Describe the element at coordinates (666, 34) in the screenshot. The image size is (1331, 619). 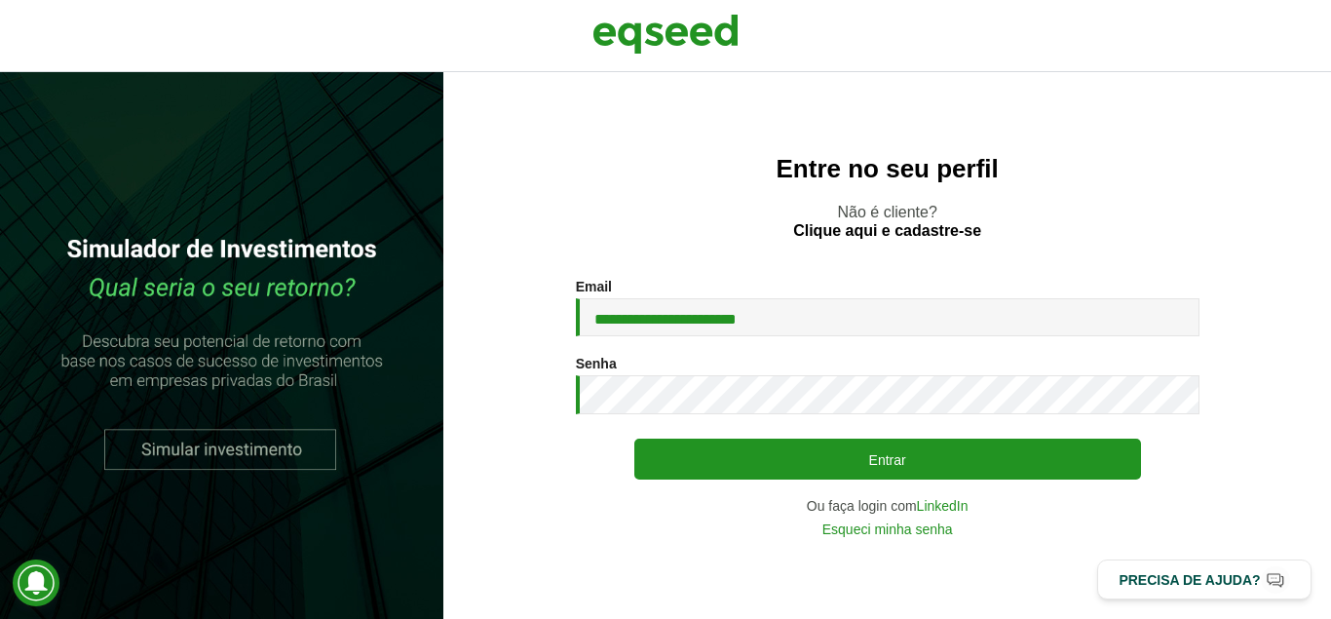
I see `img: EqSeed Logo` at that location.